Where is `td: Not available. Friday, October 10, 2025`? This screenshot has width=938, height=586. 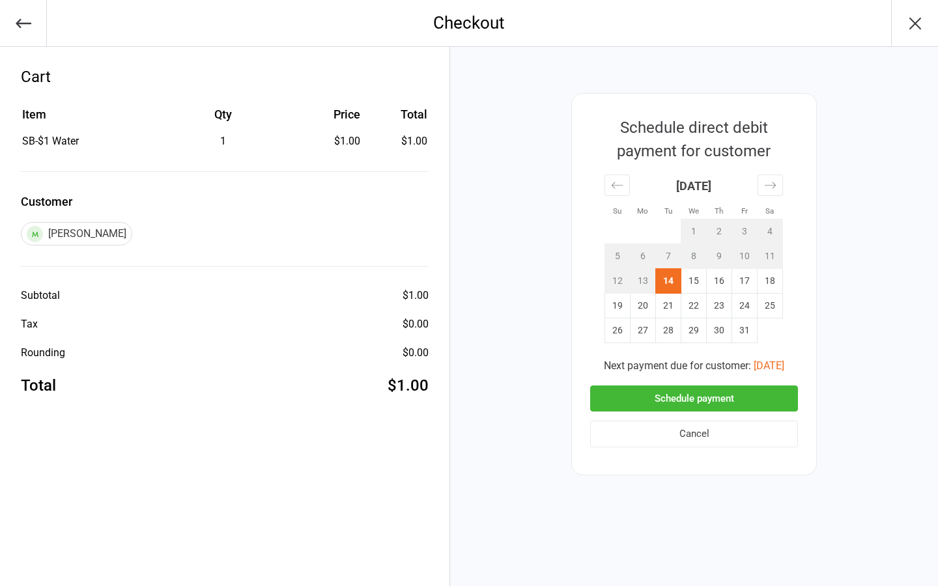
td: Not available. Friday, October 10, 2025 is located at coordinates (744, 256).